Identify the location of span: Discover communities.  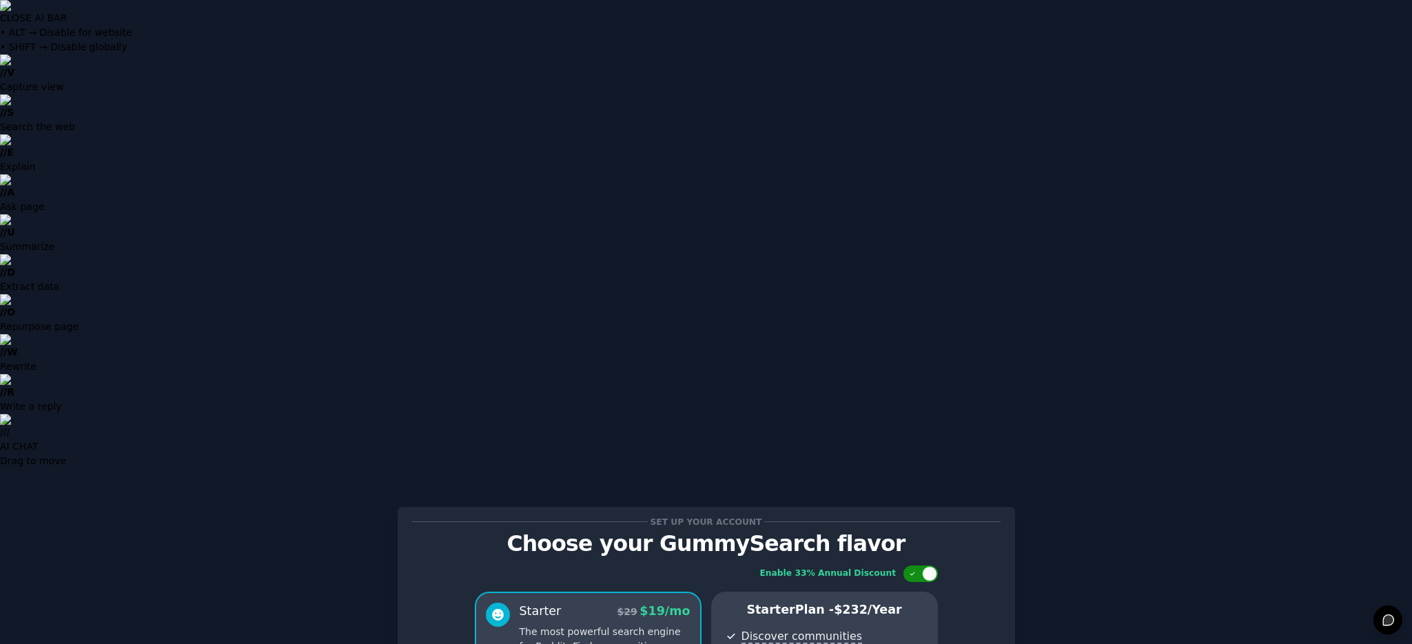
(801, 637).